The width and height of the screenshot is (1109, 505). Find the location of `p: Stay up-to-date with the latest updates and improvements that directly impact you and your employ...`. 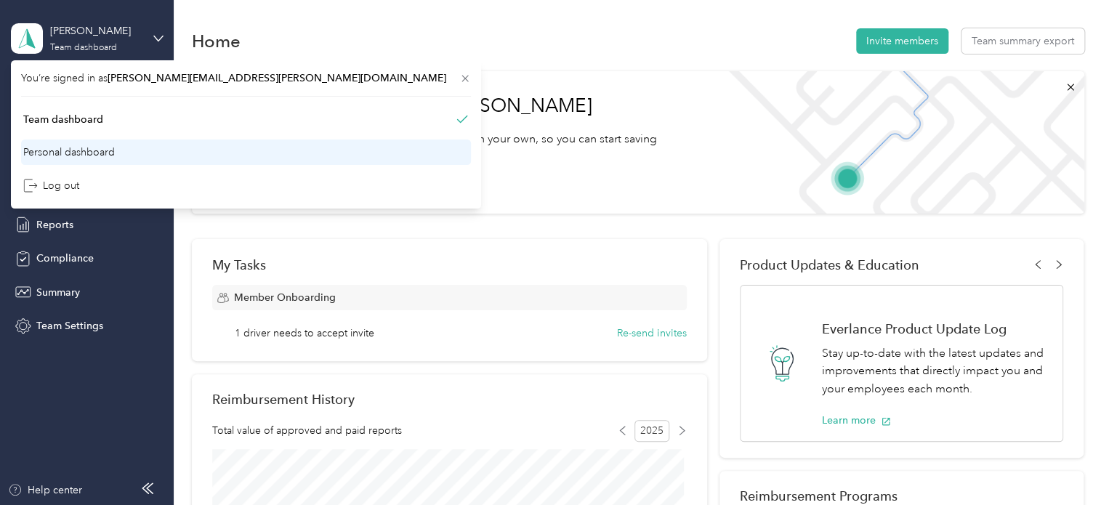

p: Stay up-to-date with the latest updates and improvements that directly impact you and your employ... is located at coordinates (935, 371).